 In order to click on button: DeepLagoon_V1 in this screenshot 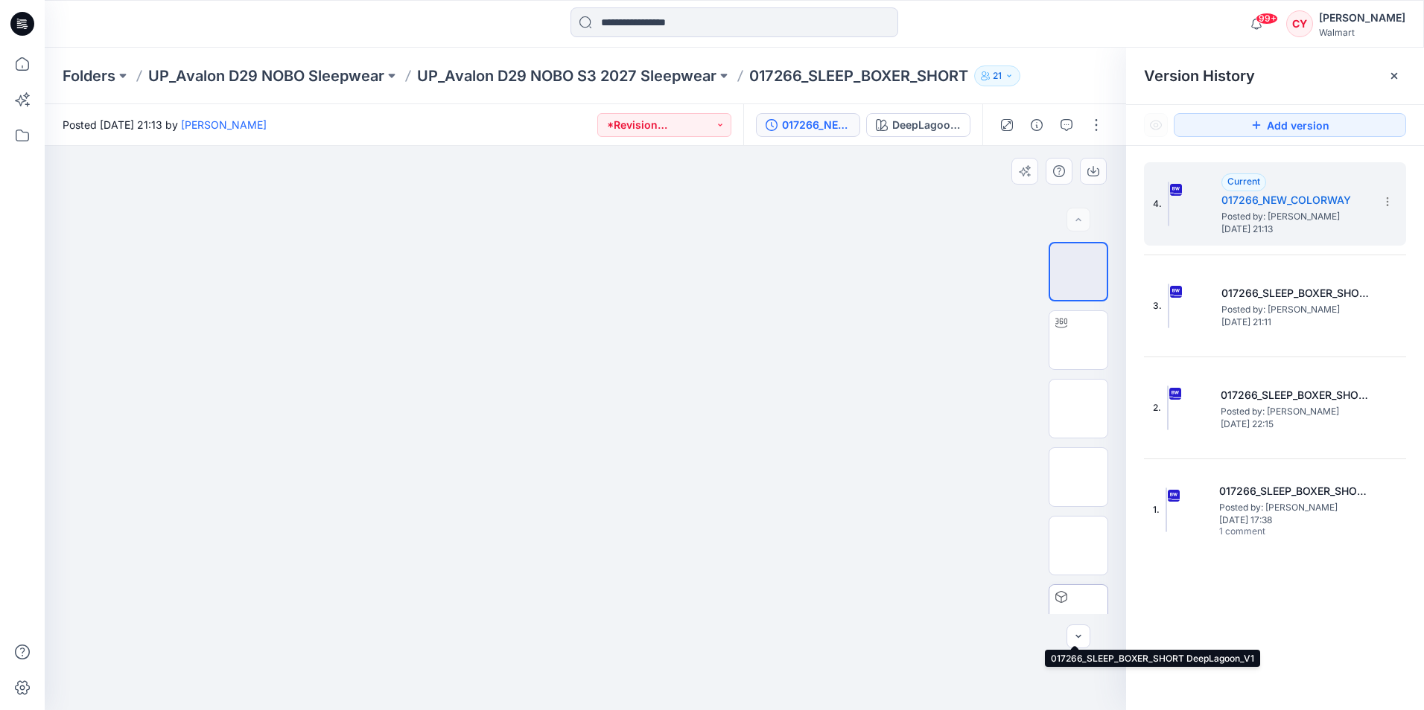, I will do `click(918, 125)`.